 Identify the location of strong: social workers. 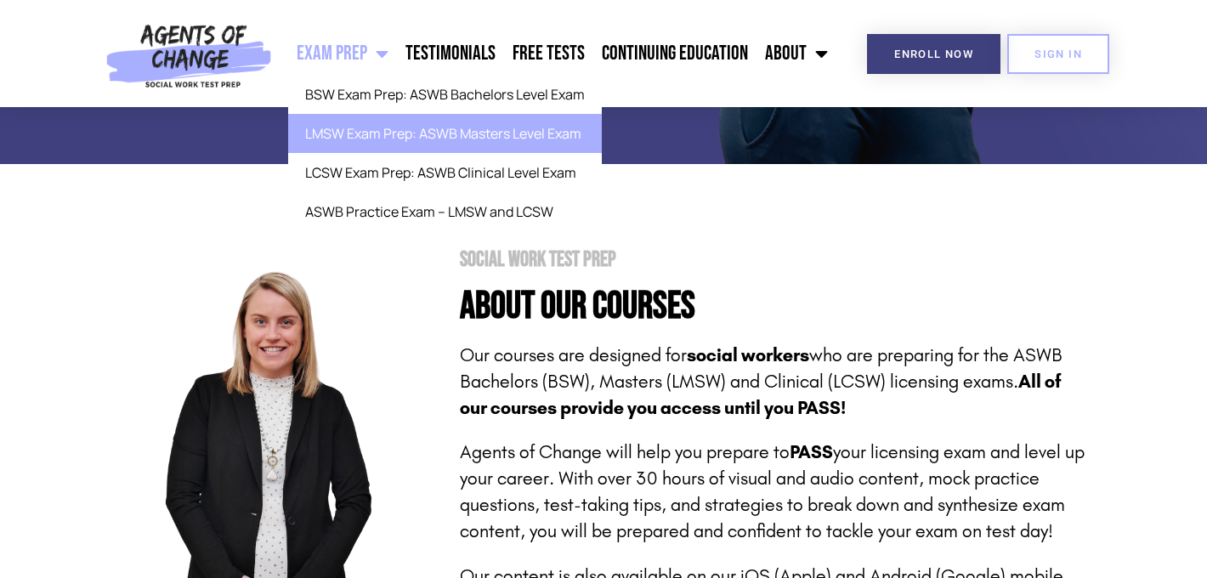
(748, 355).